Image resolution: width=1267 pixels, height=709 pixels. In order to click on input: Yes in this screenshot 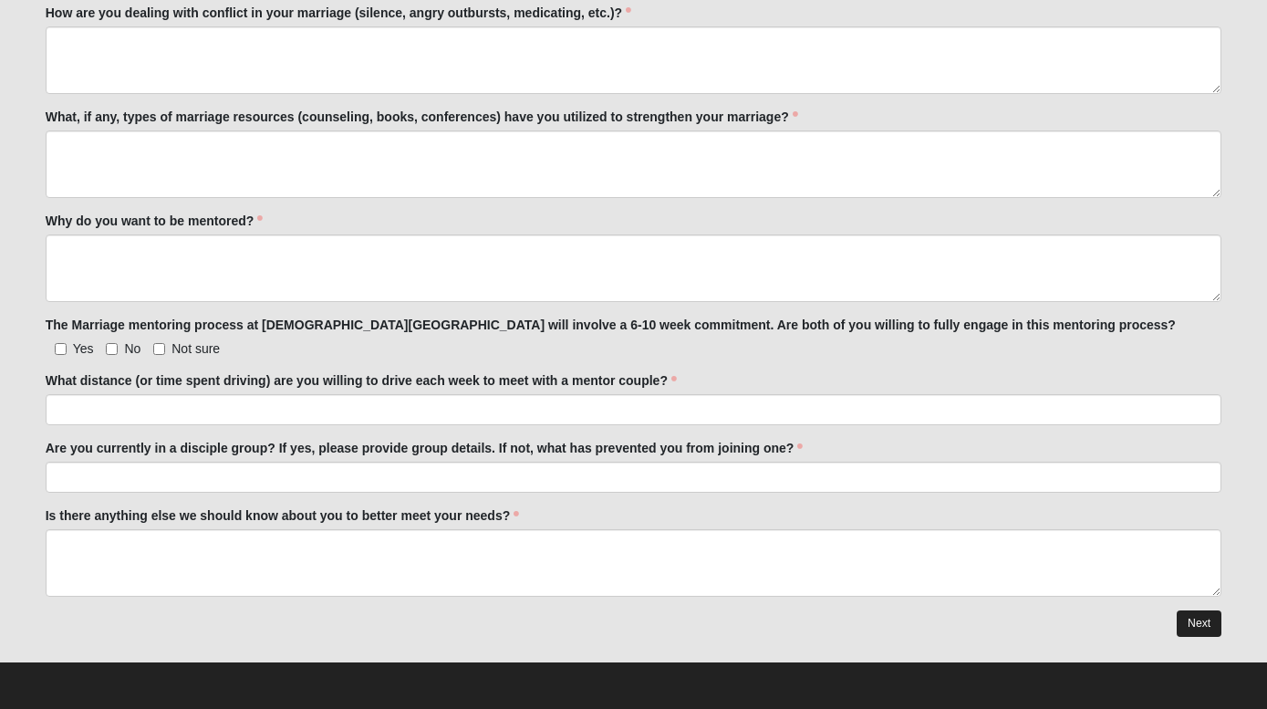, I will do `click(60, 348)`.